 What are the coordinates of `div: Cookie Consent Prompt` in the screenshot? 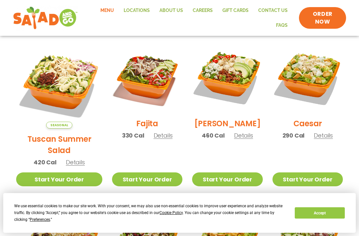 It's located at (179, 213).